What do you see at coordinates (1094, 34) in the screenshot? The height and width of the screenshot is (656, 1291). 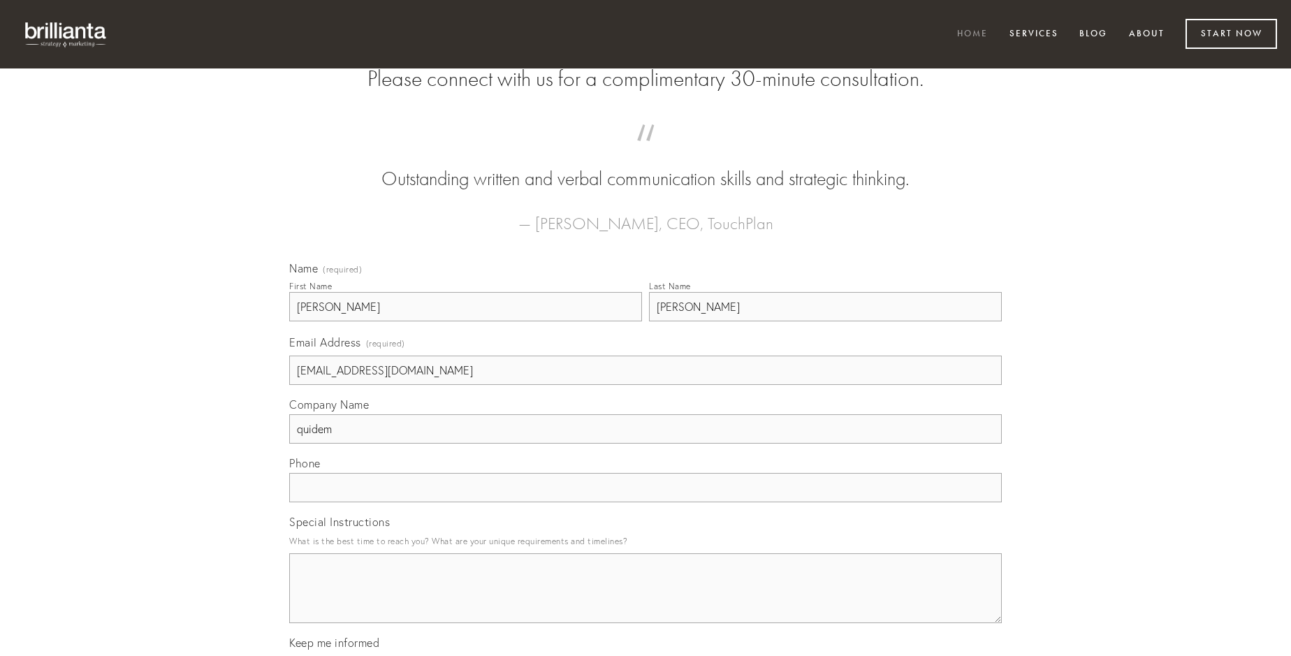 I see `a: Blog` at bounding box center [1094, 34].